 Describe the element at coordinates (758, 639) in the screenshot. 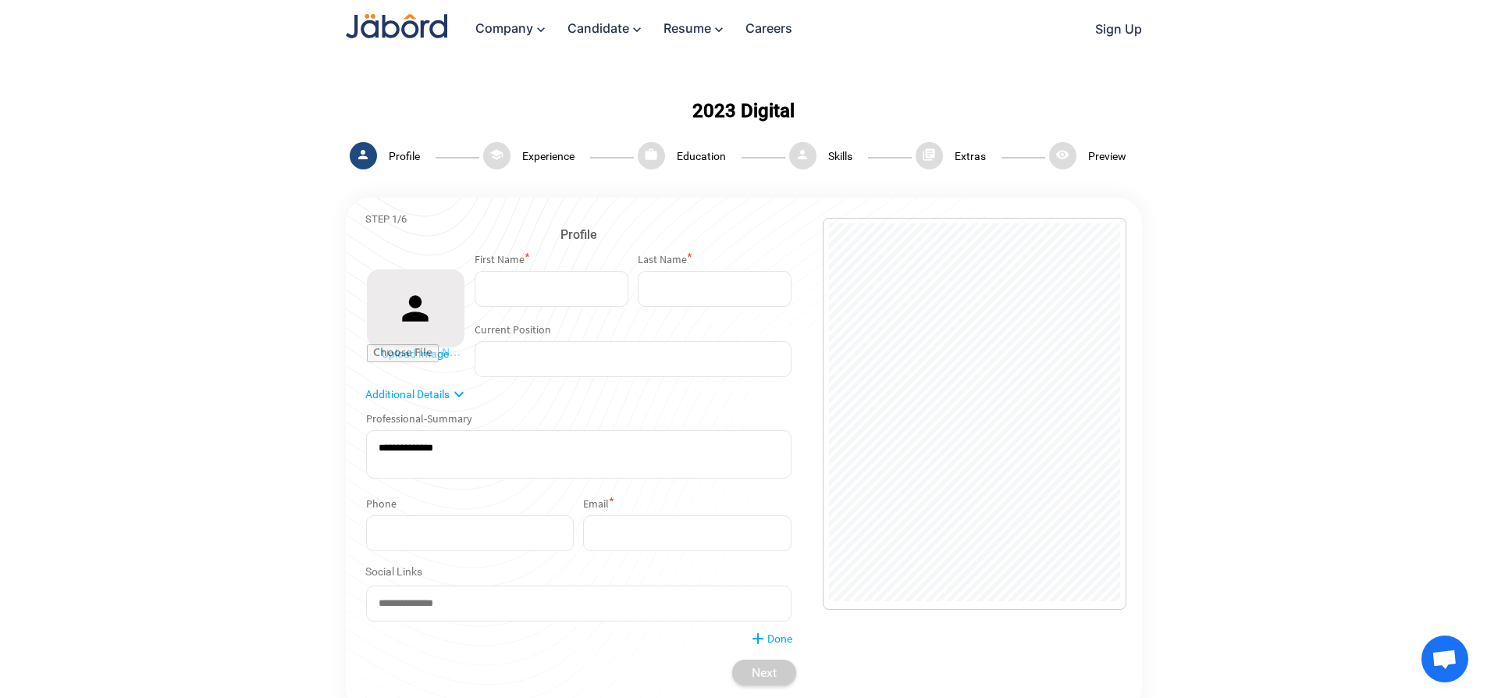

I see `mat-icon: add` at that location.